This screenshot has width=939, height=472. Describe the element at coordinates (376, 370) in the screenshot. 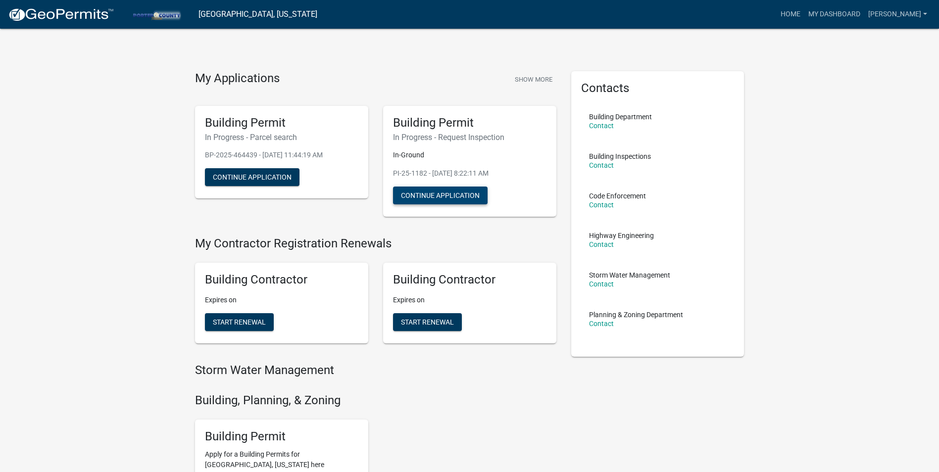

I see `h4: Storm Water Management` at that location.